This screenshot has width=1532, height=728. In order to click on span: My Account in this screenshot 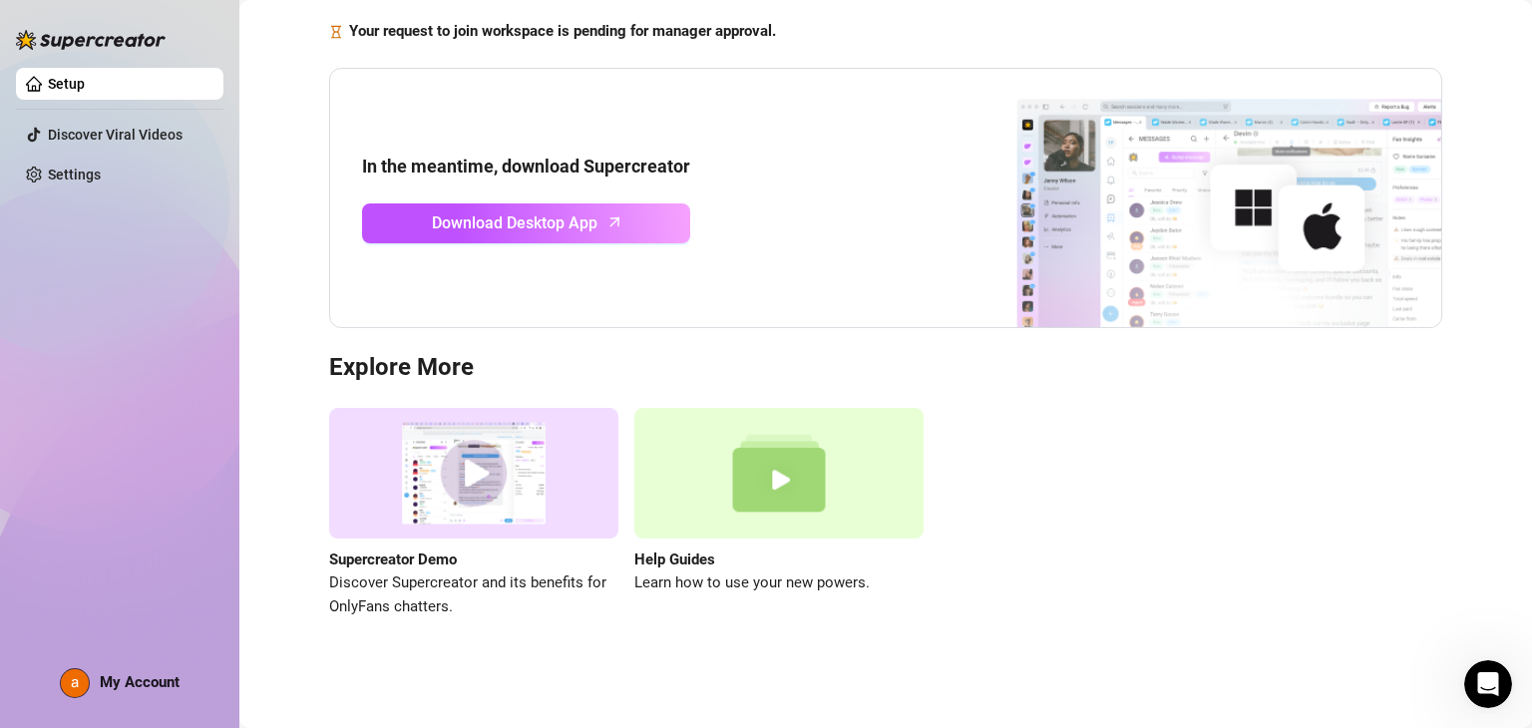, I will do `click(140, 682)`.